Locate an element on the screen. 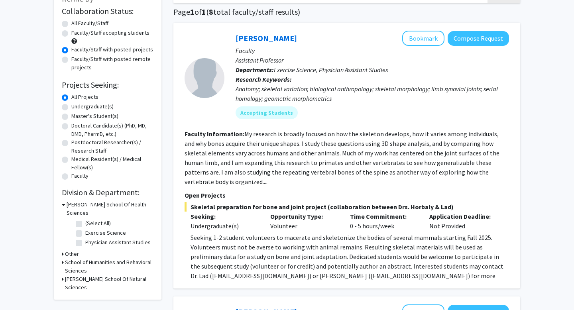  h2: Division & Department: is located at coordinates (108, 192).